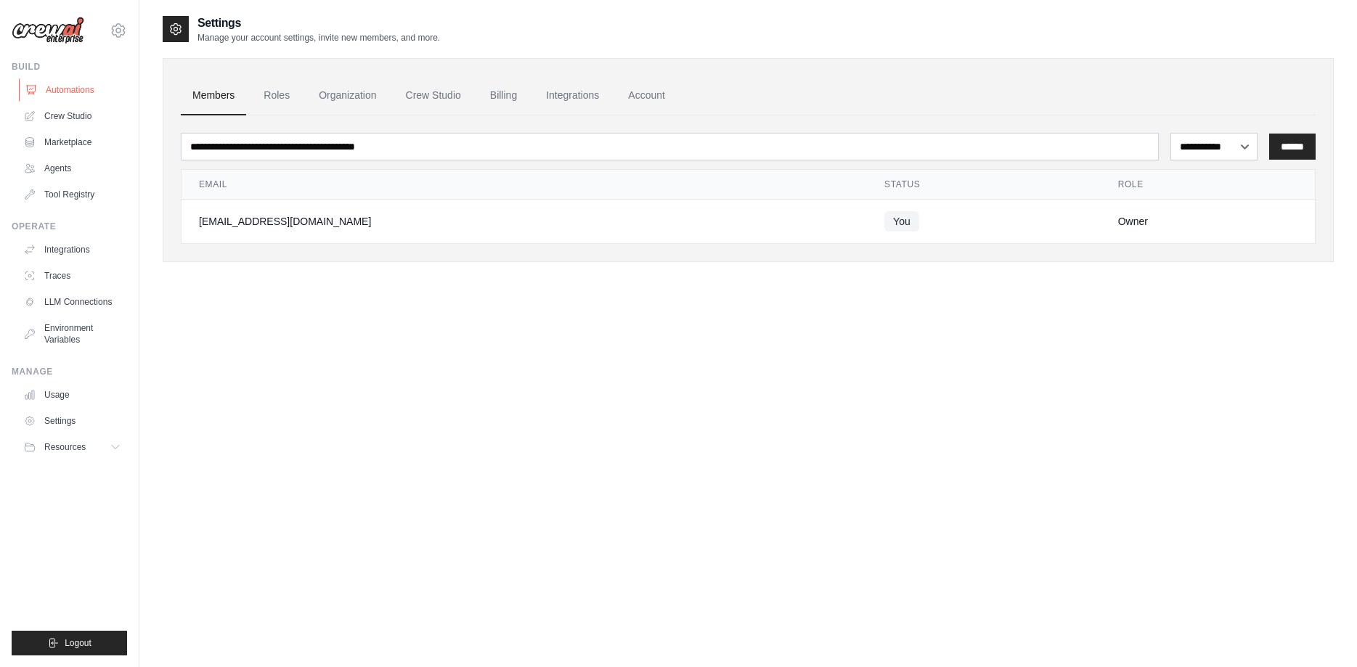 The height and width of the screenshot is (667, 1357). I want to click on a: Settings, so click(72, 421).